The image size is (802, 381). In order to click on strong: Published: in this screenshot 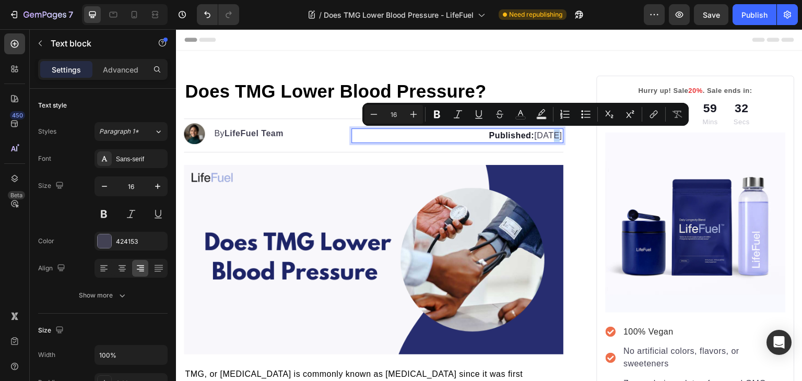, I will do `click(335, 106)`.